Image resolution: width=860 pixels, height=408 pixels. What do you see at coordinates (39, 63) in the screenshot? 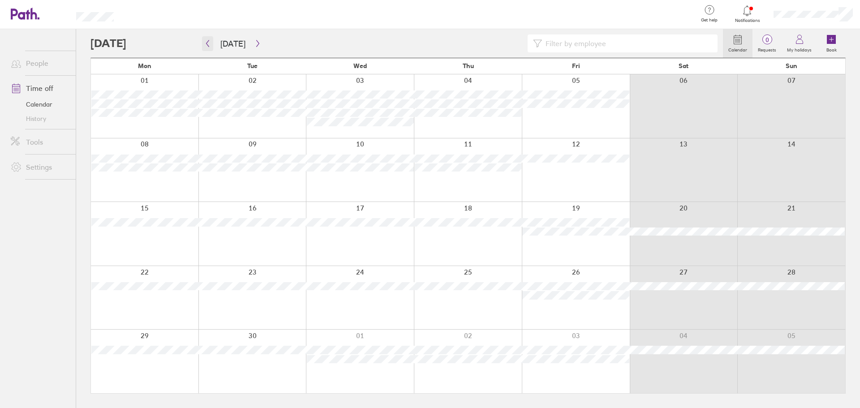
I see `a: People` at bounding box center [39, 63].